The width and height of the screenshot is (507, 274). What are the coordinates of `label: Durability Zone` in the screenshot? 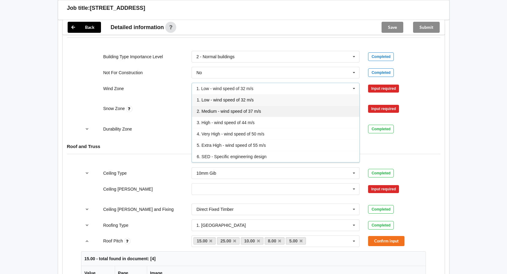 It's located at (118, 129).